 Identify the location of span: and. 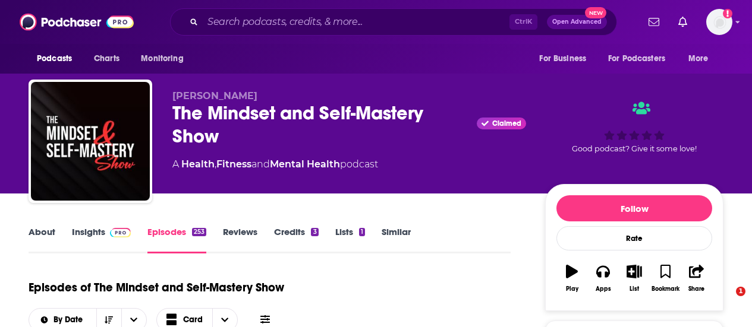
(260, 164).